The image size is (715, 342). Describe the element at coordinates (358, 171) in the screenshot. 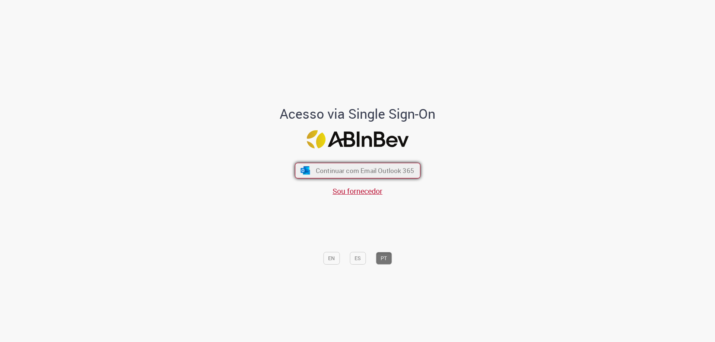

I see `button: ícone Azure/Microsoft 360 Continuar com Email Outlook 365` at that location.